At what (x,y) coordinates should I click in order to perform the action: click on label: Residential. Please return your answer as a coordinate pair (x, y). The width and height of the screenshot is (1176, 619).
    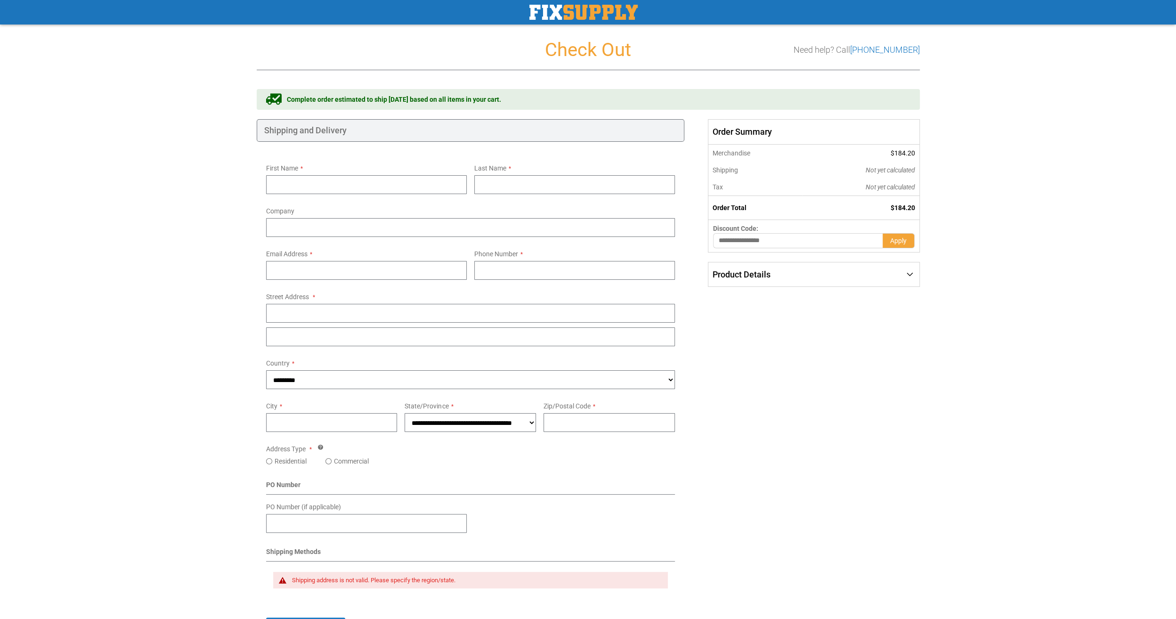
    Looking at the image, I should click on (290, 461).